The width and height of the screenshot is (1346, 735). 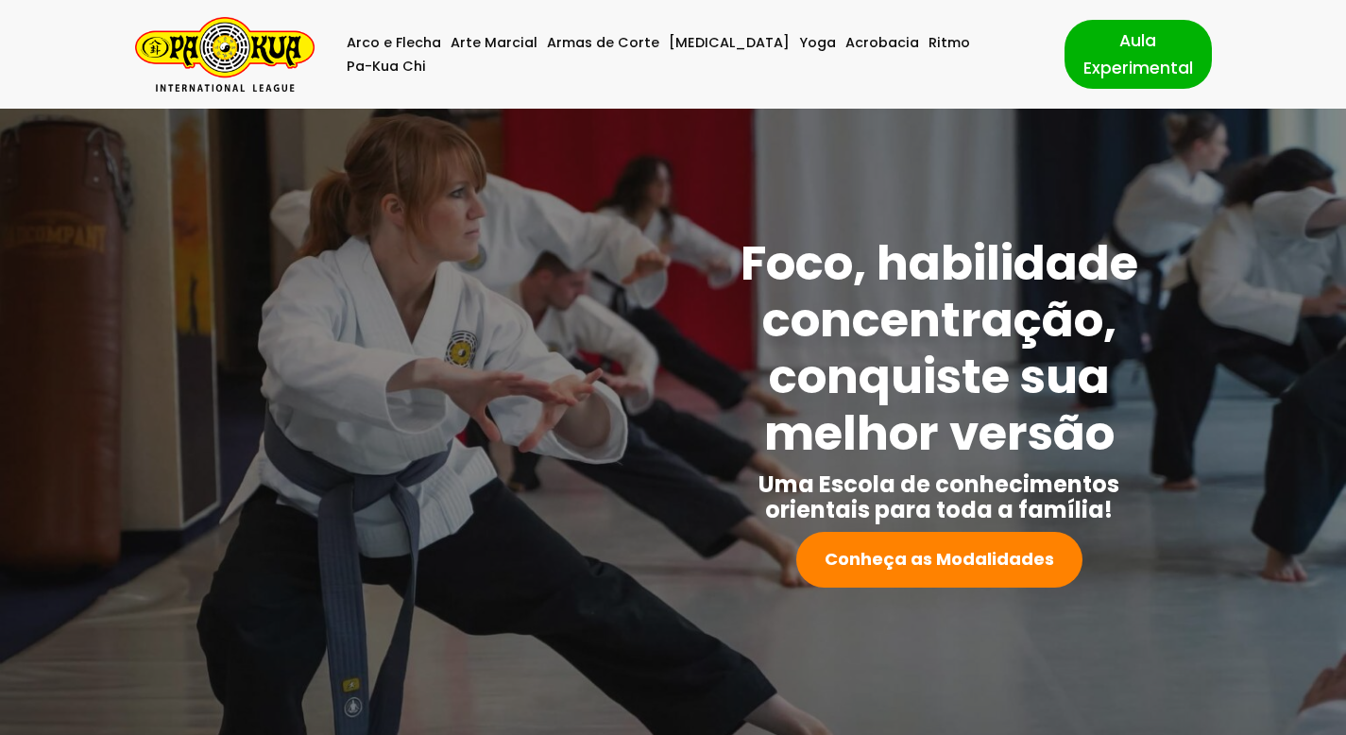 What do you see at coordinates (882, 42) in the screenshot?
I see `a: Acrobacia` at bounding box center [882, 42].